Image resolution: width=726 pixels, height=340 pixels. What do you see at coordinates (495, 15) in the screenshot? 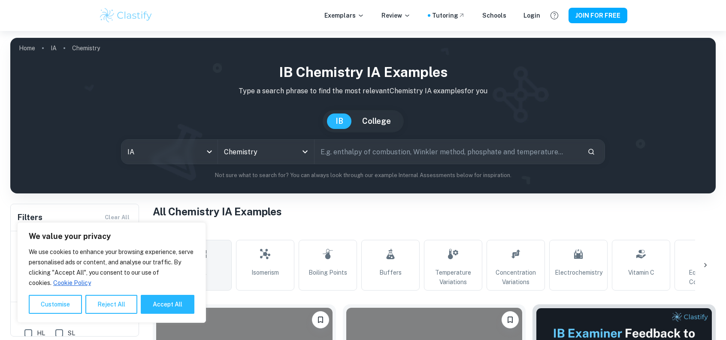
I see `div: Schools` at bounding box center [495, 15].